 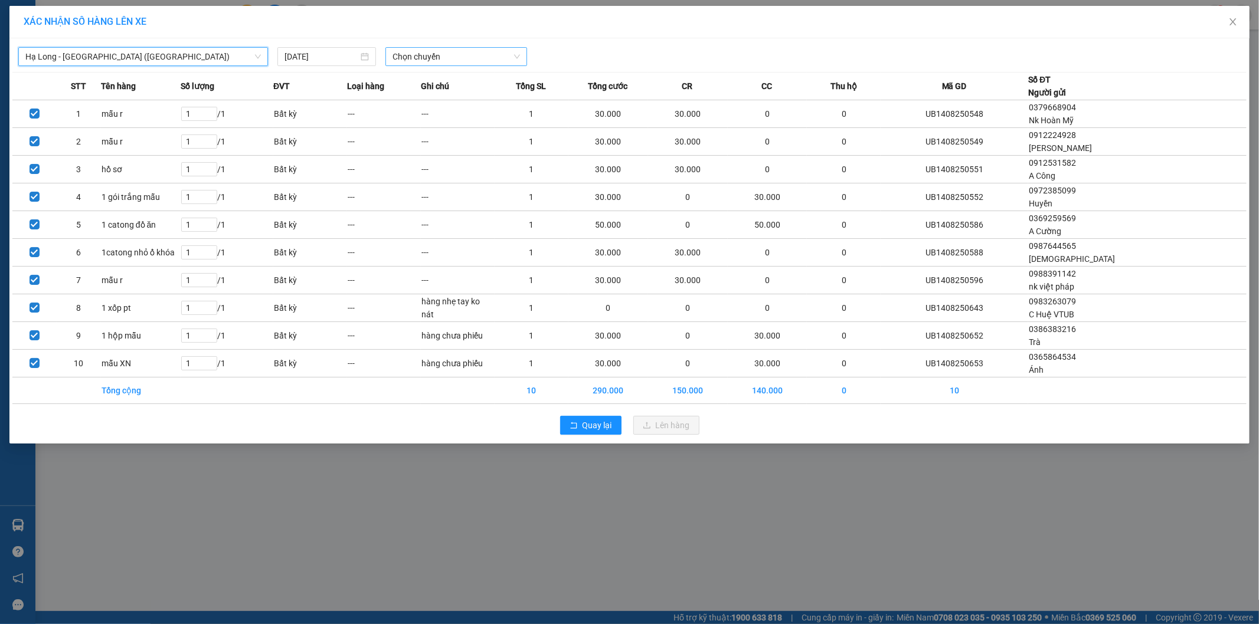 What do you see at coordinates (1045, 231) in the screenshot?
I see `span: A Cường` at bounding box center [1045, 231].